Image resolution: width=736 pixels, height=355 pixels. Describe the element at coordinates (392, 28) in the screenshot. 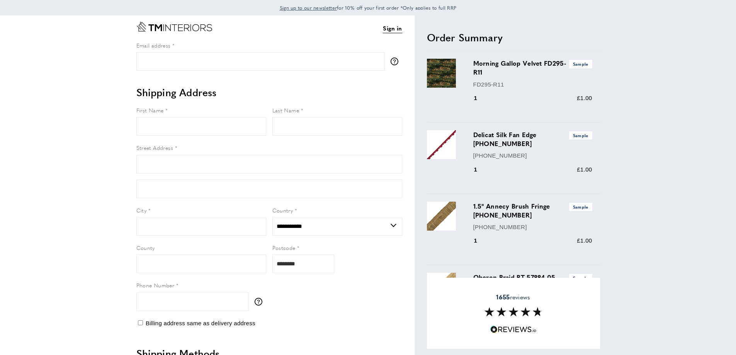

I see `a: Sign in` at that location.